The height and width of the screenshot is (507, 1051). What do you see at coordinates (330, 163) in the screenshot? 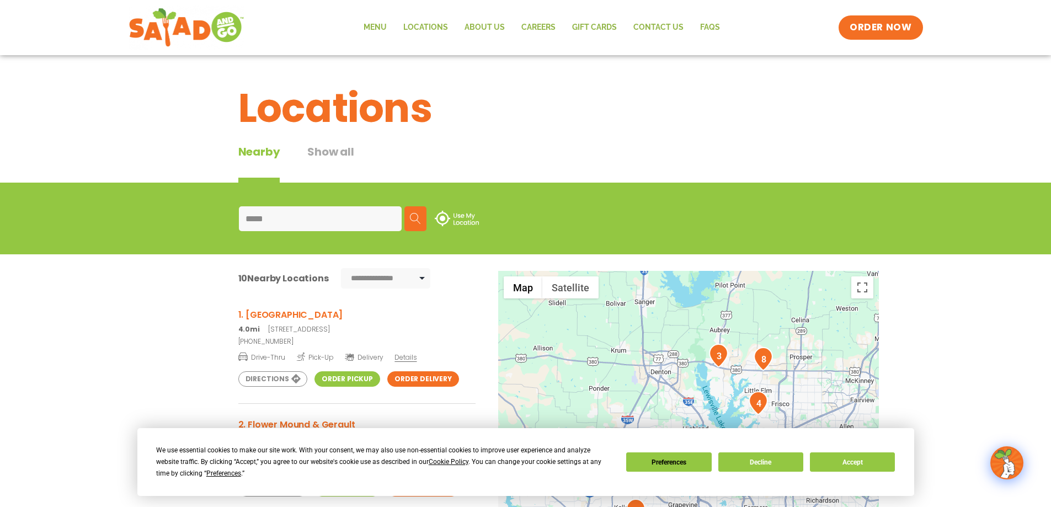
I see `button: Show all` at bounding box center [330, 163].